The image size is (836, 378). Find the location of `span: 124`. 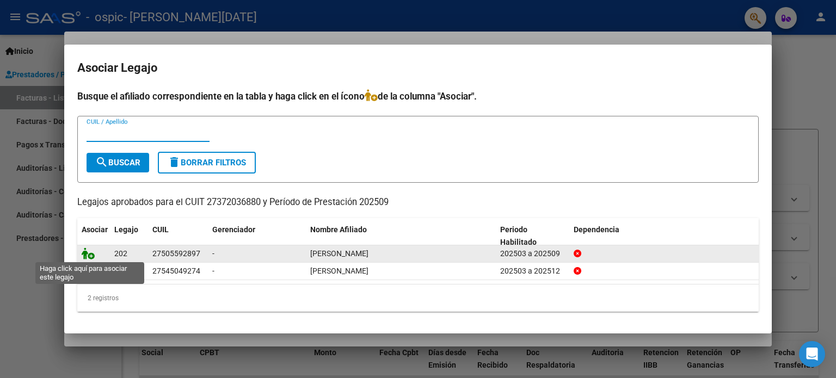

span: 124 is located at coordinates (121, 271).